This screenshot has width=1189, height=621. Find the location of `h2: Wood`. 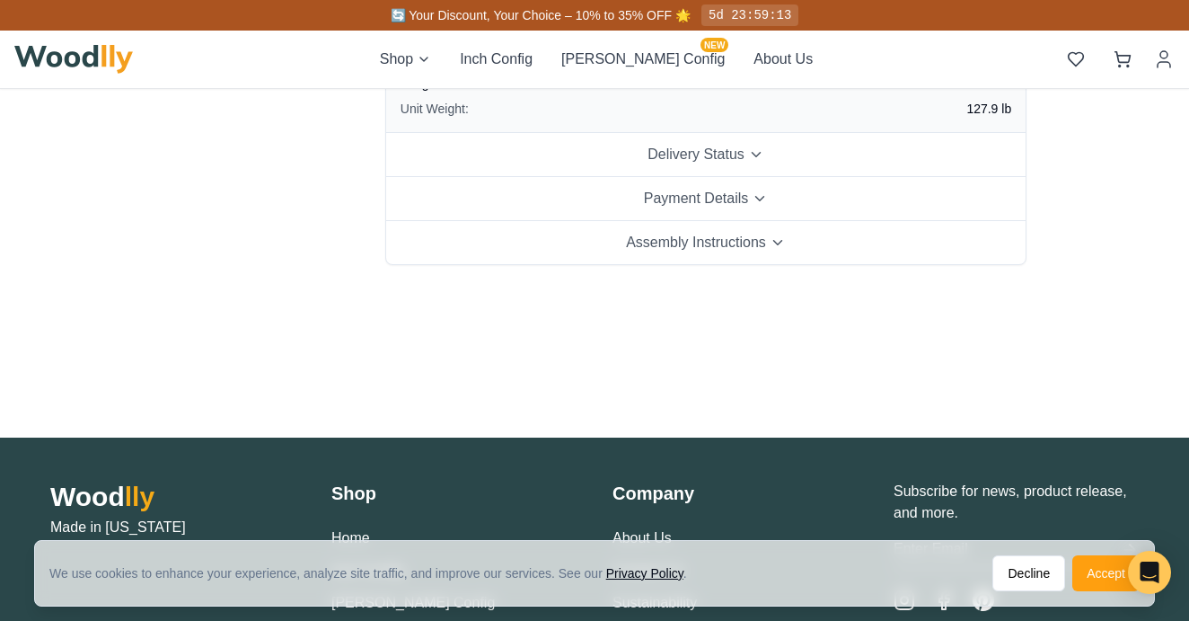

h2: Wood is located at coordinates (172, 497).